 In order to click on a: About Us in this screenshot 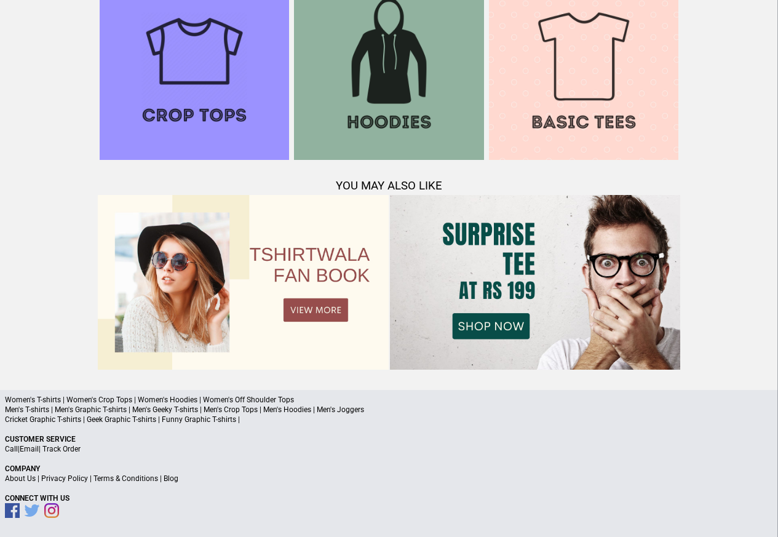, I will do `click(20, 479)`.